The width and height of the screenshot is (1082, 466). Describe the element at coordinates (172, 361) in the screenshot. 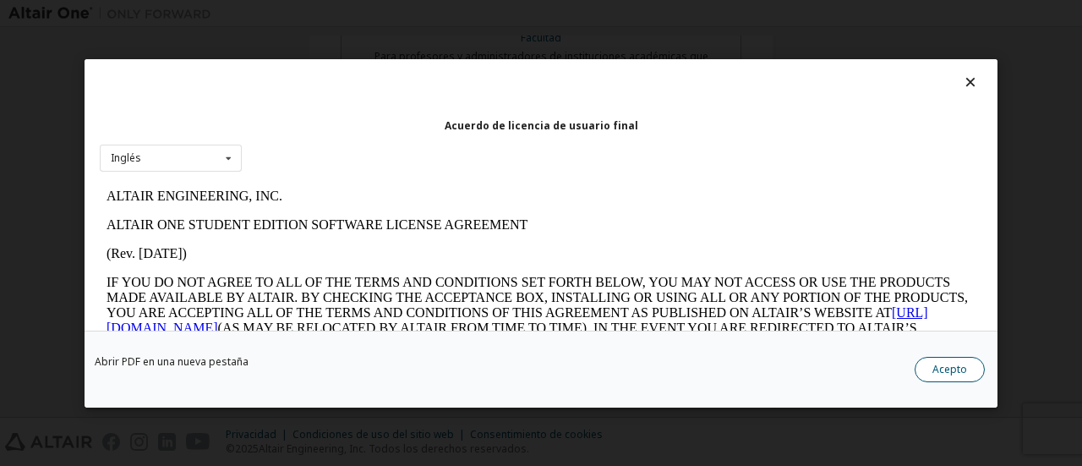

I see `a: Abrir PDF en una nueva pestaña` at that location.